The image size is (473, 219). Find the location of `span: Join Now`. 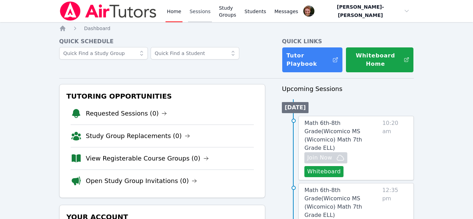

span: Join Now is located at coordinates (320, 158).